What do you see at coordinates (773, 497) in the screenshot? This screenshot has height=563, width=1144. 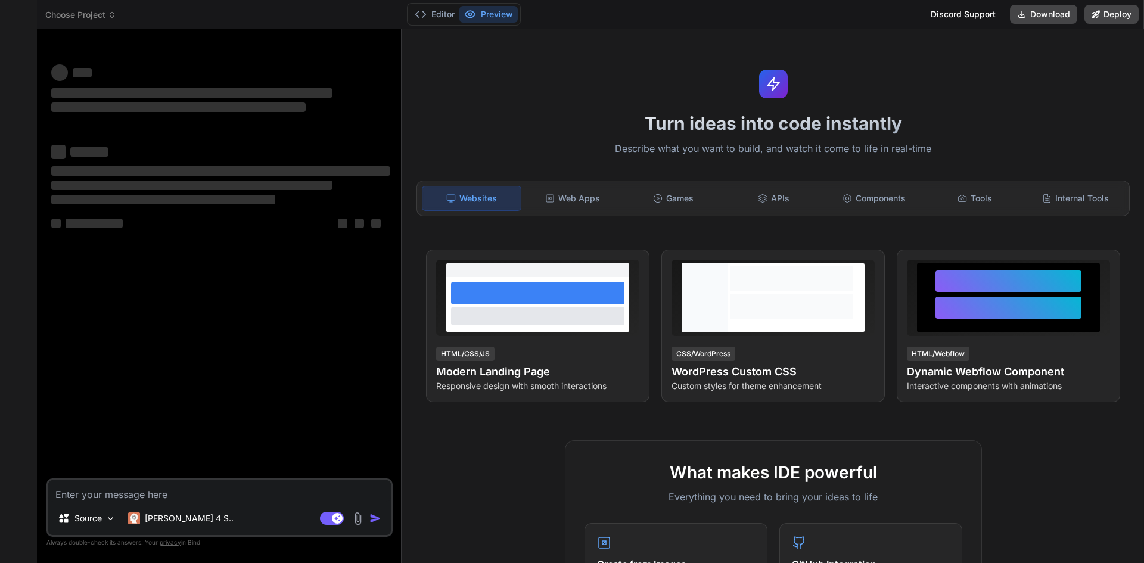 I see `p: Everything you need to bring your ideas to life` at bounding box center [773, 497].